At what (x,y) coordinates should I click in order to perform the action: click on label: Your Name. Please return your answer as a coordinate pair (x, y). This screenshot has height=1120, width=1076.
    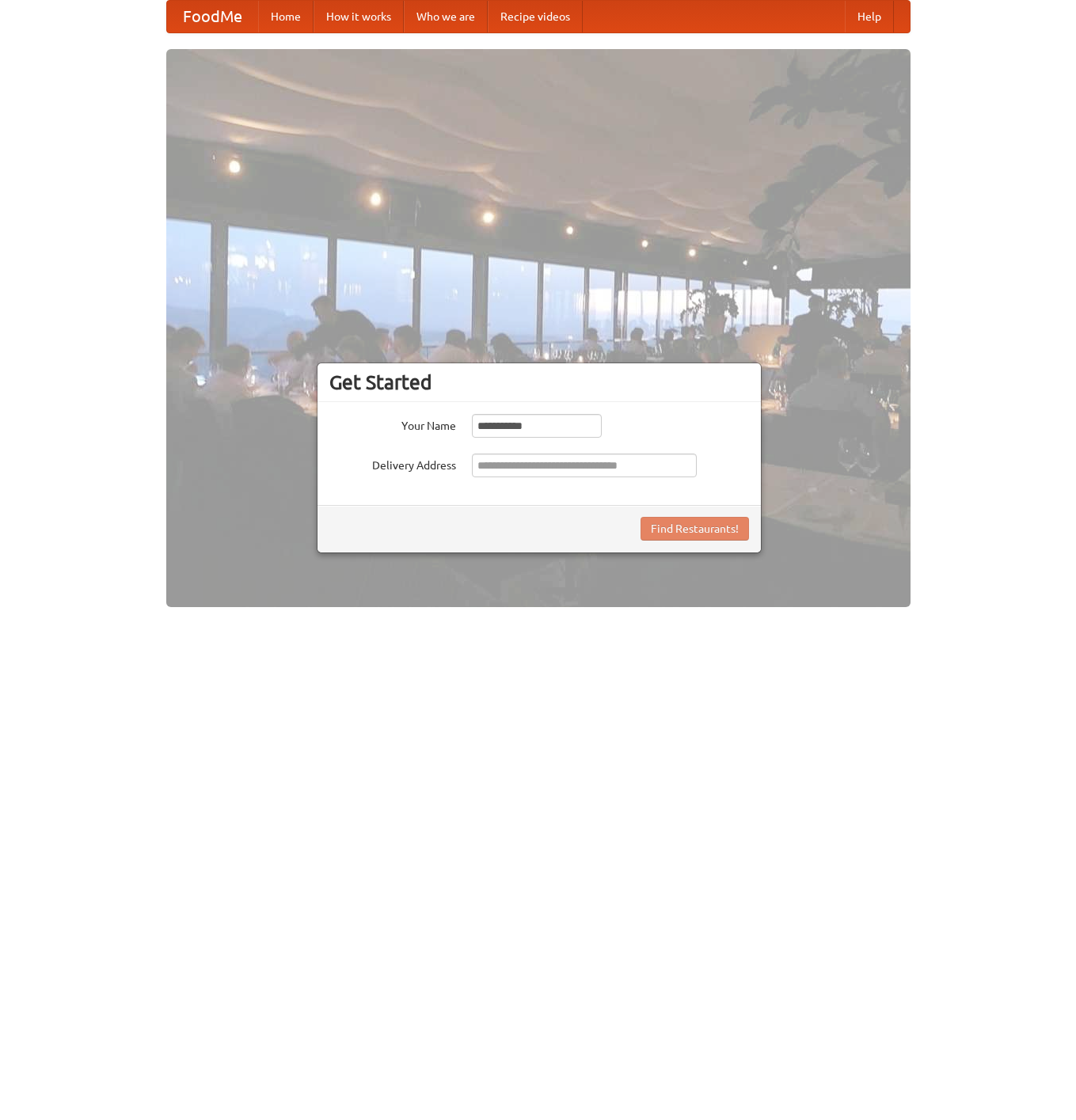
    Looking at the image, I should click on (393, 423).